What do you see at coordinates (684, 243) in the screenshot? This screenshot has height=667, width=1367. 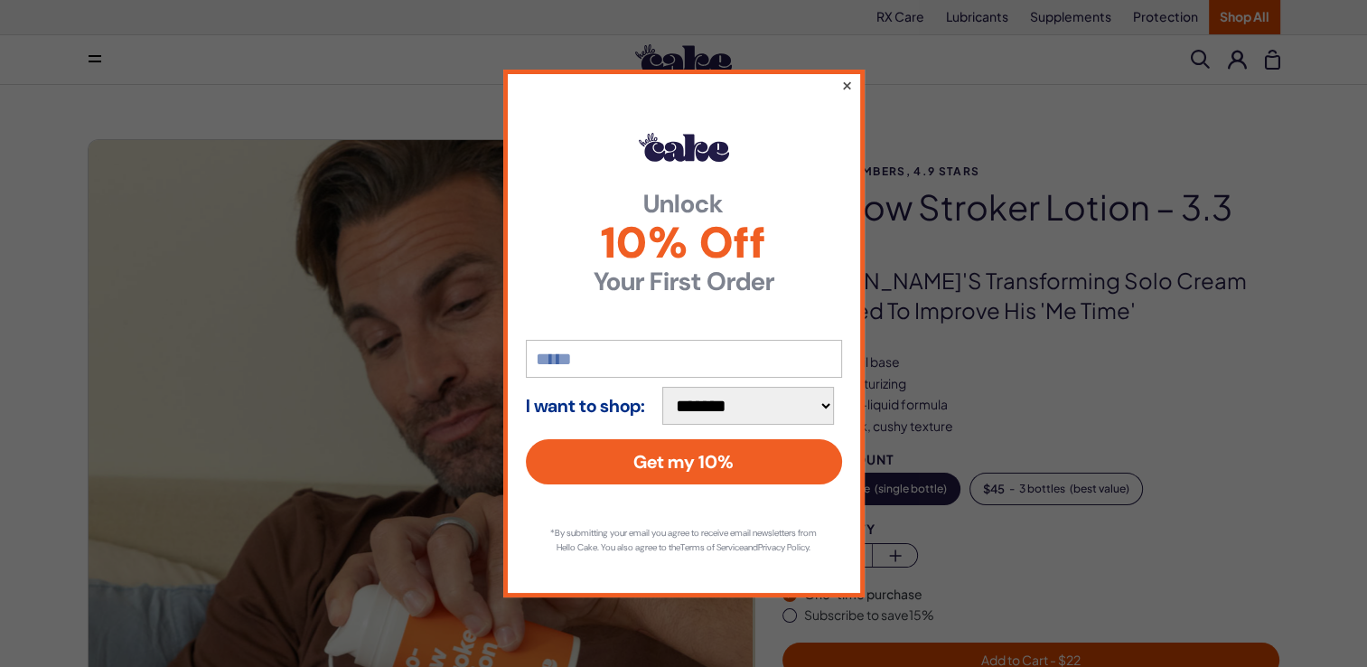 I see `span: 10% Off` at bounding box center [684, 243].